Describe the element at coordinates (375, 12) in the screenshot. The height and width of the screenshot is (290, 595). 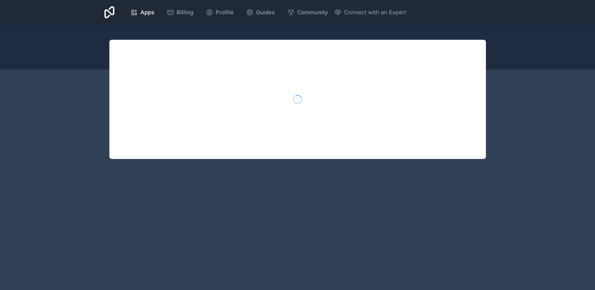
I see `span: Connect with an Expert` at that location.